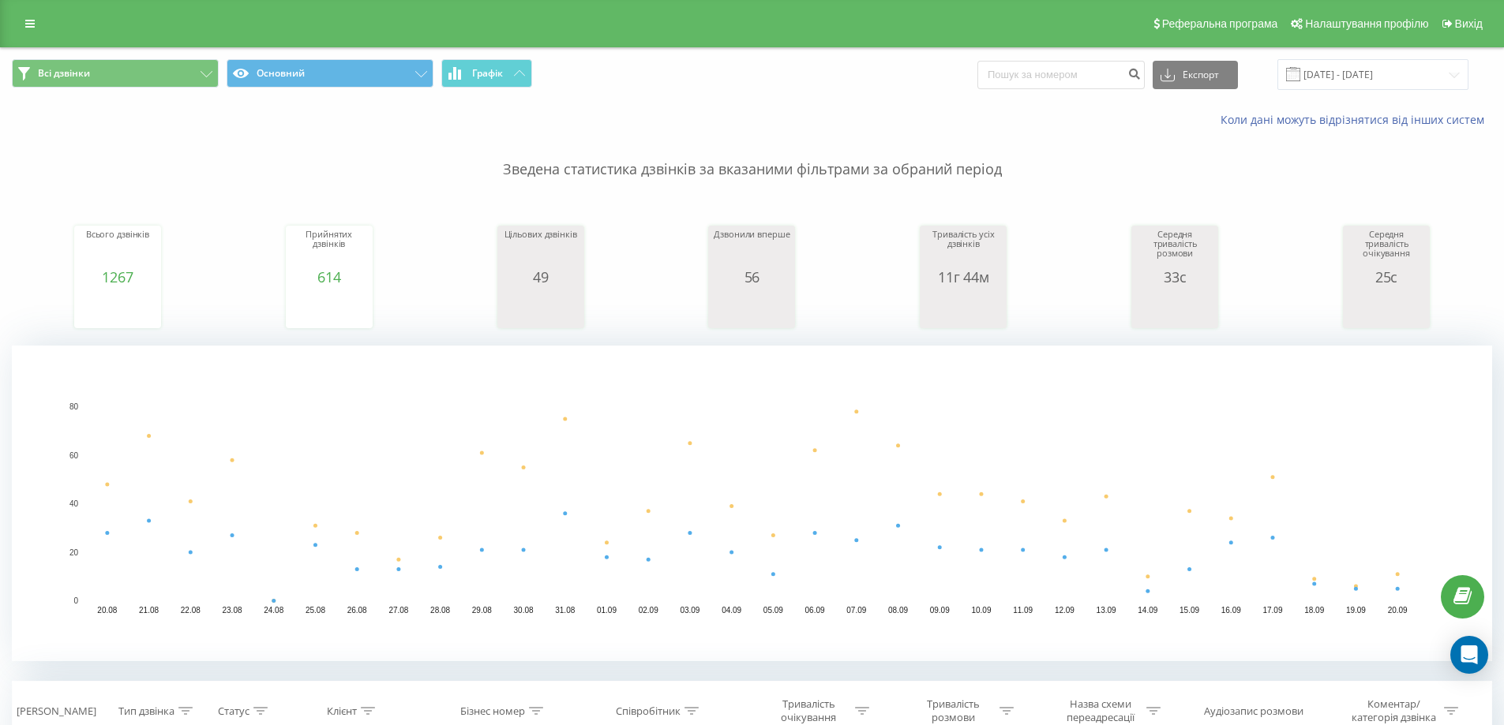 Image resolution: width=1504 pixels, height=725 pixels. What do you see at coordinates (1231, 610) in the screenshot?
I see `text: 16.09` at bounding box center [1231, 610].